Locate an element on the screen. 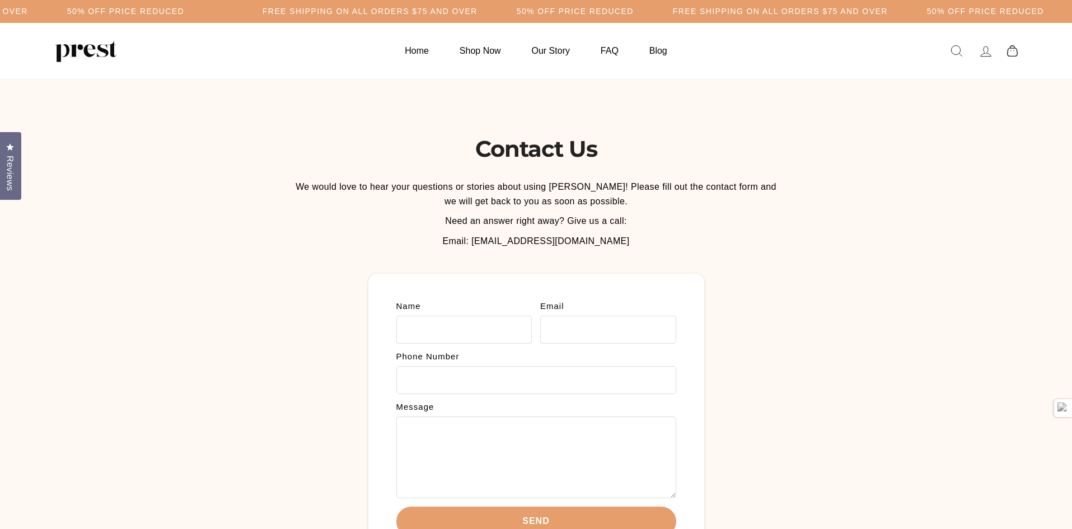 The width and height of the screenshot is (1072, 529). a: Home is located at coordinates (416, 50).